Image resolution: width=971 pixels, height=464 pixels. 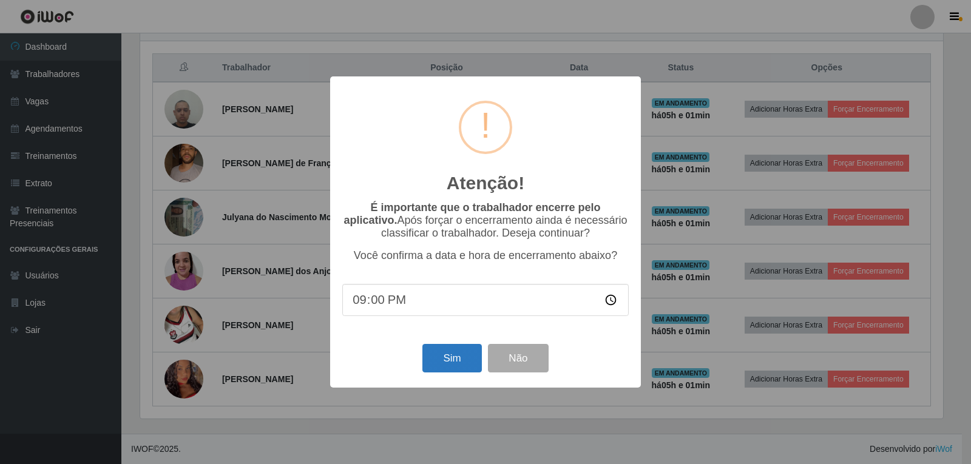 What do you see at coordinates (486, 220) in the screenshot?
I see `p: Após forçar o encerramento ainda é necessário classificar o trabalhador. Deseja continuar?` at bounding box center [486, 220].